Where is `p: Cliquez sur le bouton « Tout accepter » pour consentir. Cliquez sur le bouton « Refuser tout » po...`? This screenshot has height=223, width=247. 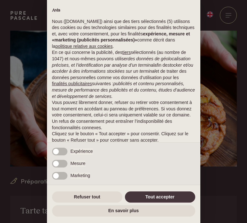
p: Cliquez sur le bouton « Tout accepter » pour consentir. Cliquez sur le bouton « Refuser tout » po... is located at coordinates (123, 137).